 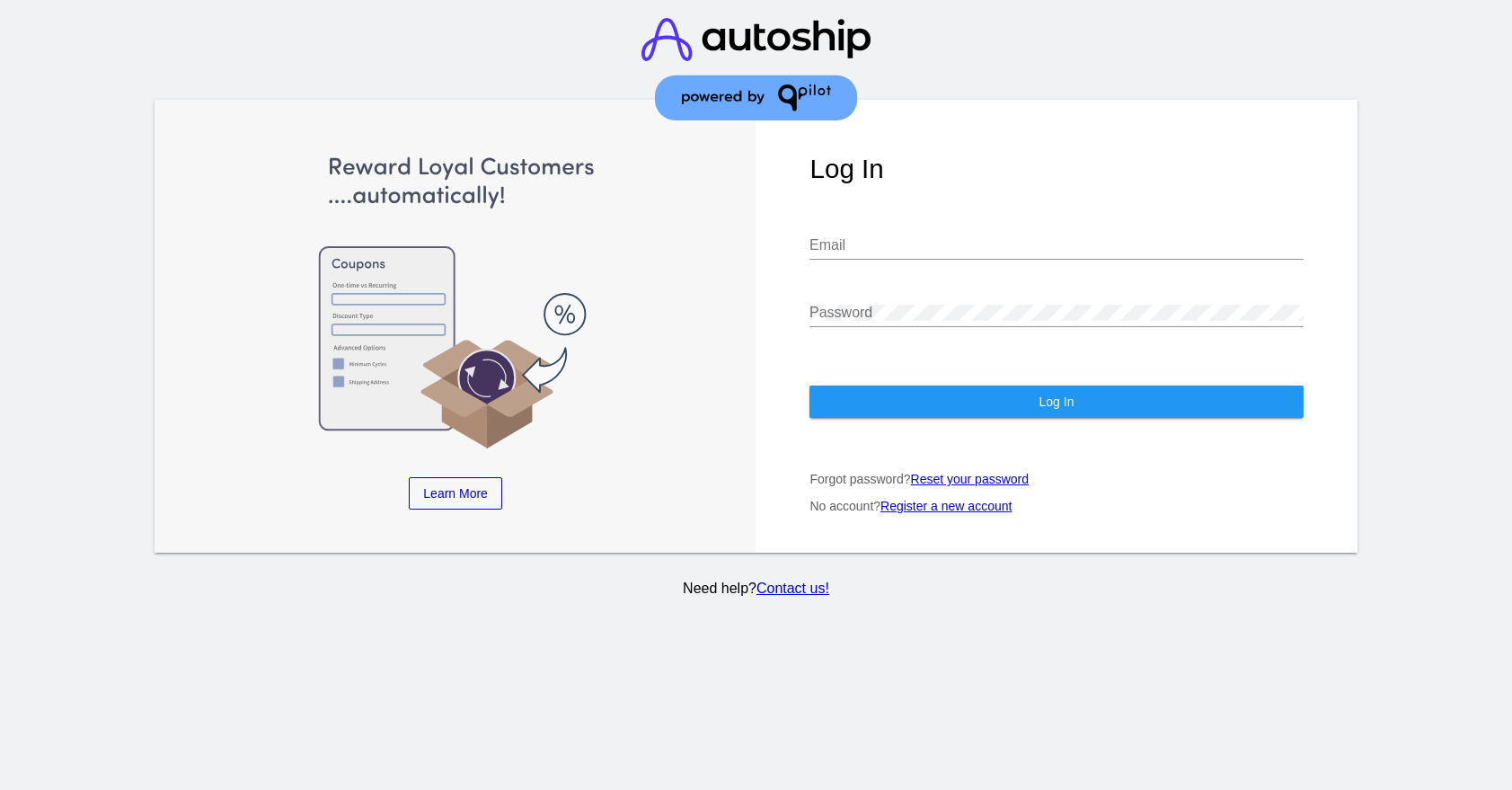 What do you see at coordinates (1056, 169) in the screenshot?
I see `h1: Log In` at bounding box center [1056, 169].